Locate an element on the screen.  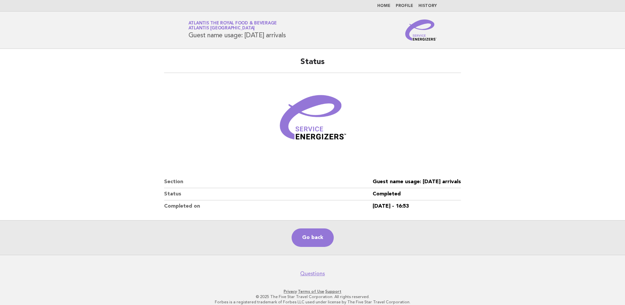
dt: Completed on is located at coordinates (268, 206).